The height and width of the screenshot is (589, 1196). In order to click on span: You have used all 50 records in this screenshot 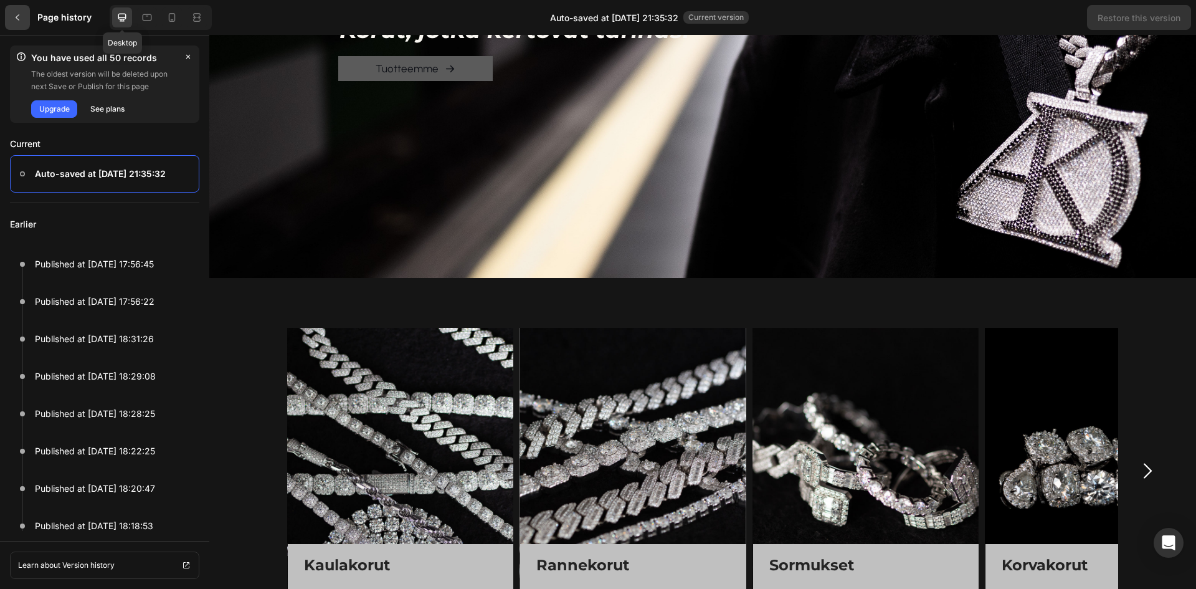, I will do `click(105, 58)`.